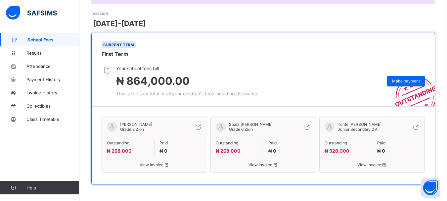  Describe the element at coordinates (100, 14) in the screenshot. I see `span: SESSION` at that location.